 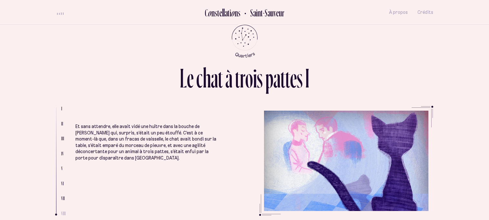 What do you see at coordinates (398, 12) in the screenshot?
I see `button: À propos` at bounding box center [398, 12].